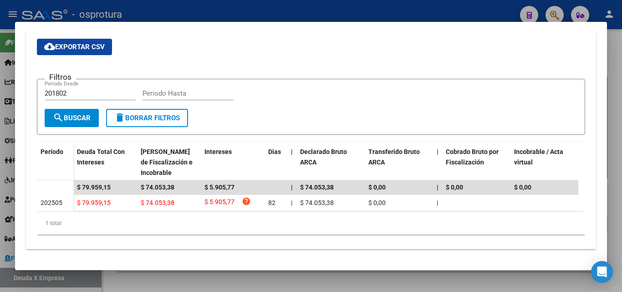 The image size is (622, 292). Describe the element at coordinates (147, 118) in the screenshot. I see `span: Borrar Filtros` at that location.